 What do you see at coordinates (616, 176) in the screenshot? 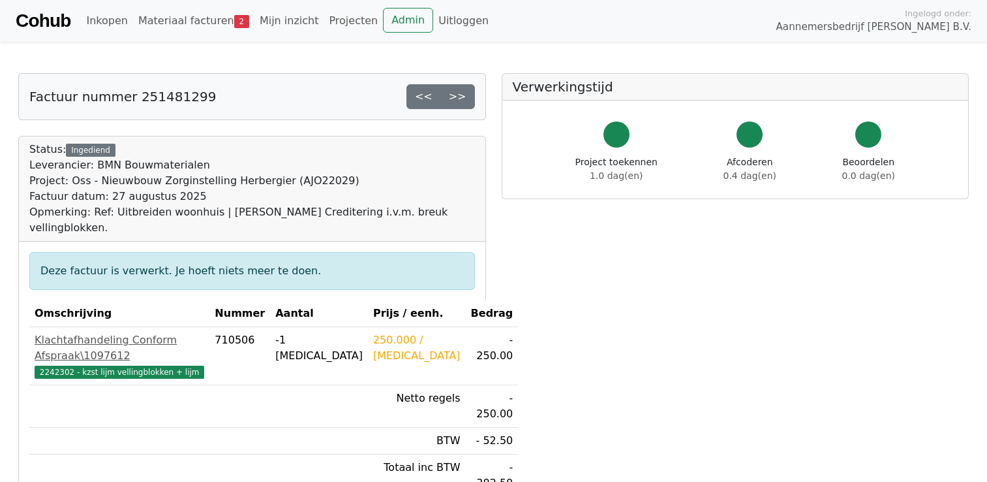
I see `span: 1.0 dag(en)` at bounding box center [616, 176].